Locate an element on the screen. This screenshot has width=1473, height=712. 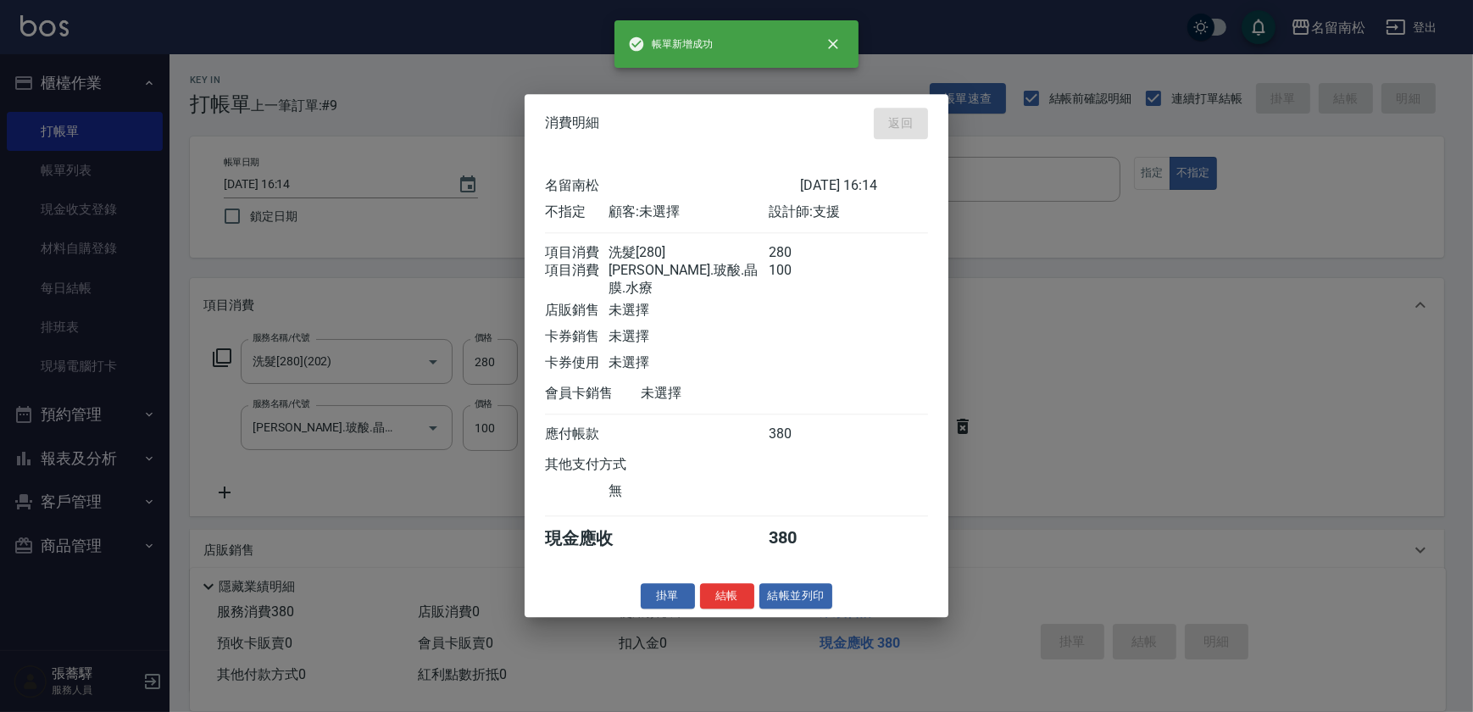
div: 設計師: 支援 is located at coordinates (848, 212).